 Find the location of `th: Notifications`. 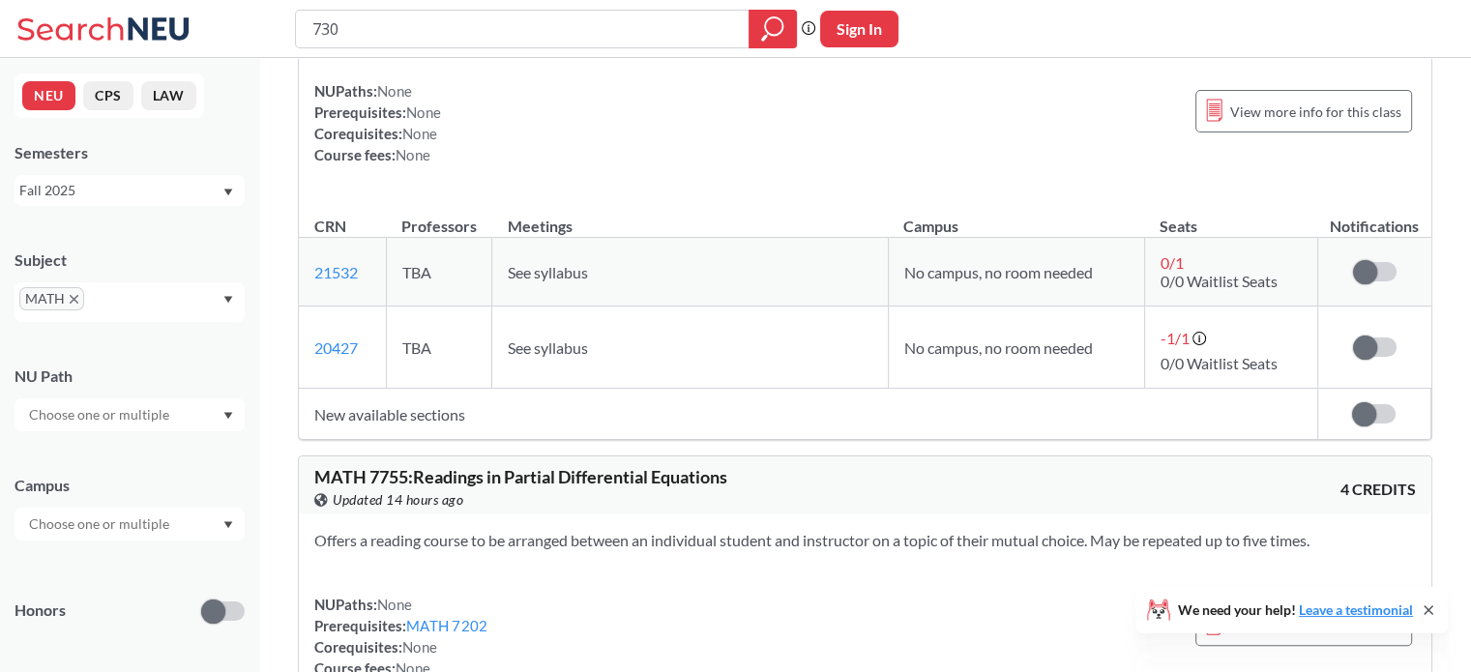

th: Notifications is located at coordinates (1374, 217).